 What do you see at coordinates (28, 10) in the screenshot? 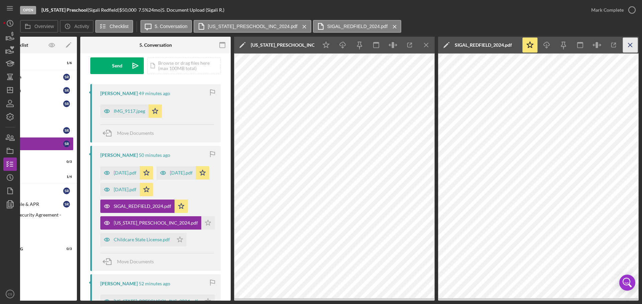
I see `div: Open` at bounding box center [28, 10].